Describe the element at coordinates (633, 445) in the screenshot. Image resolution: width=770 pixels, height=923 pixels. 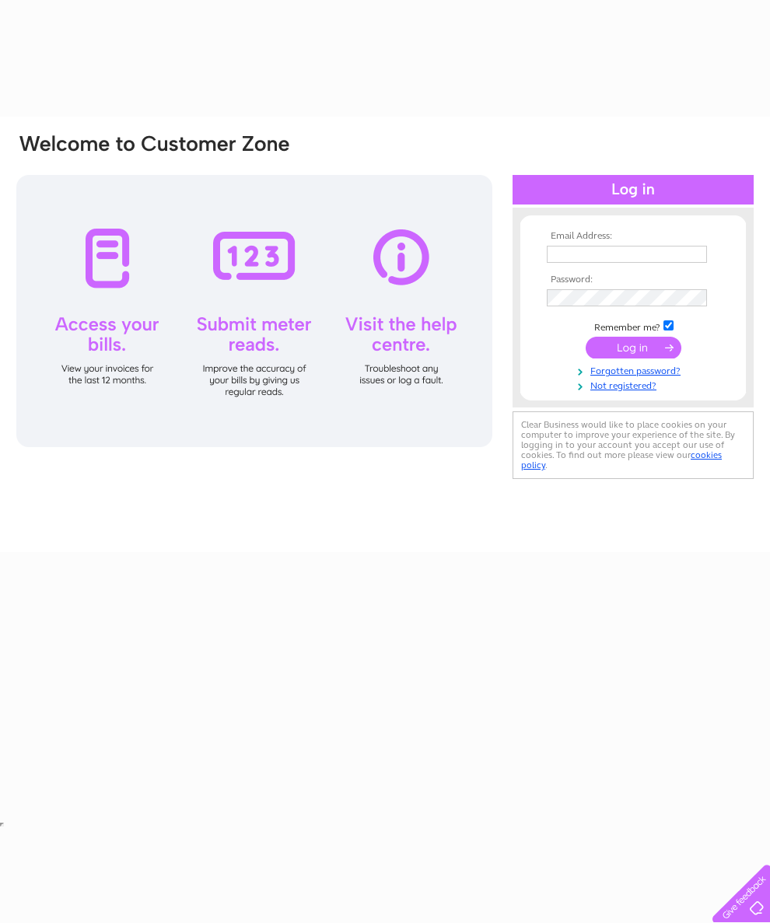
I see `div: Clear Business would like to place cookies on your computer to improve your experience of the sit...` at that location.